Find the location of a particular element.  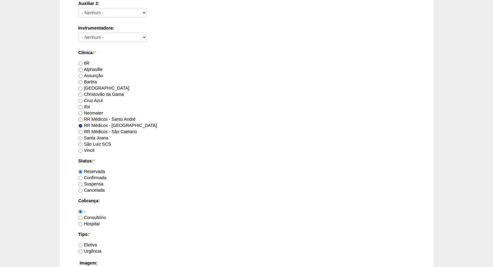

label: São Luiz SCS is located at coordinates (95, 144).